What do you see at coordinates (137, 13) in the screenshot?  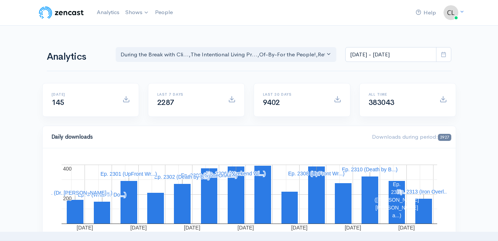 I see `a: Shows` at bounding box center [137, 13].